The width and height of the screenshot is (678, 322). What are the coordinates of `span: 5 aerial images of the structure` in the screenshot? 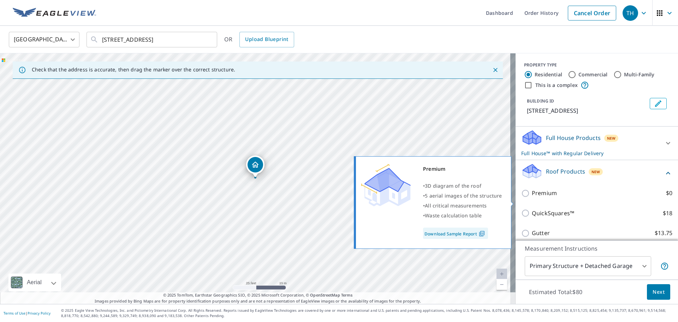 It's located at (464, 195).